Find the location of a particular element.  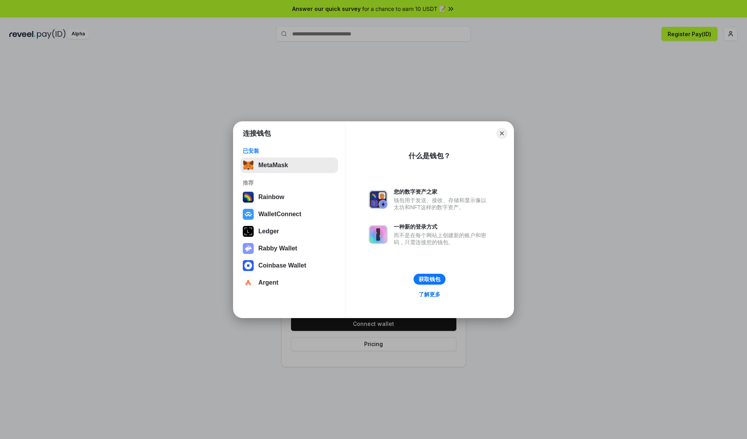

button: Ledger is located at coordinates (289, 232).